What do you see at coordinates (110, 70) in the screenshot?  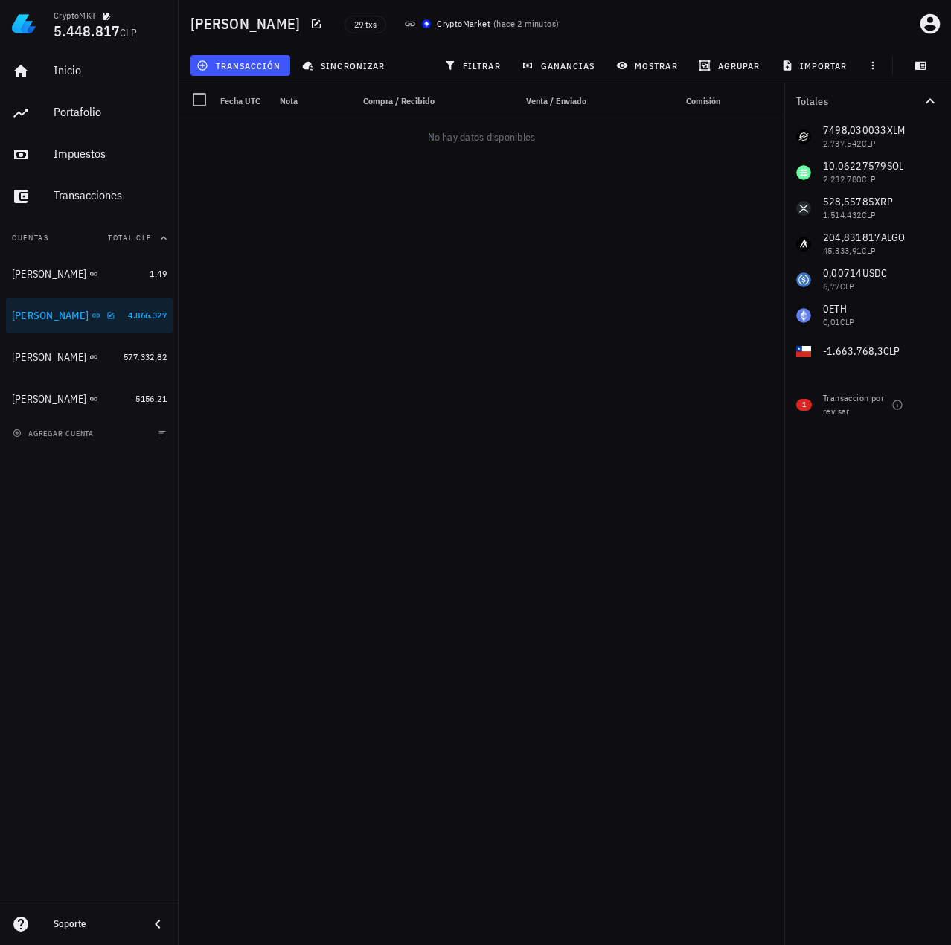 I see `div: Inicio` at bounding box center [110, 70].